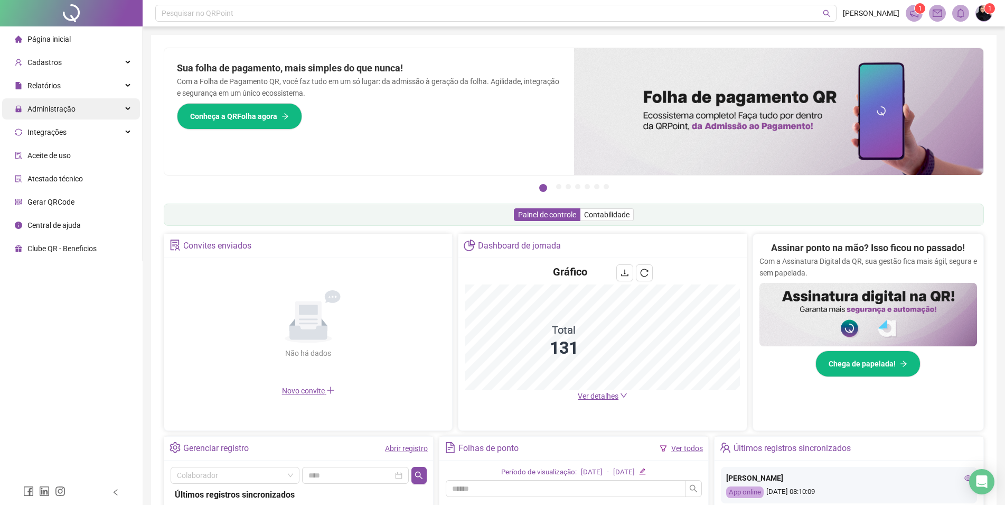 The image size is (1005, 505). Describe the element at coordinates (62, 248) in the screenshot. I see `span: Clube QR - Beneficios` at that location.